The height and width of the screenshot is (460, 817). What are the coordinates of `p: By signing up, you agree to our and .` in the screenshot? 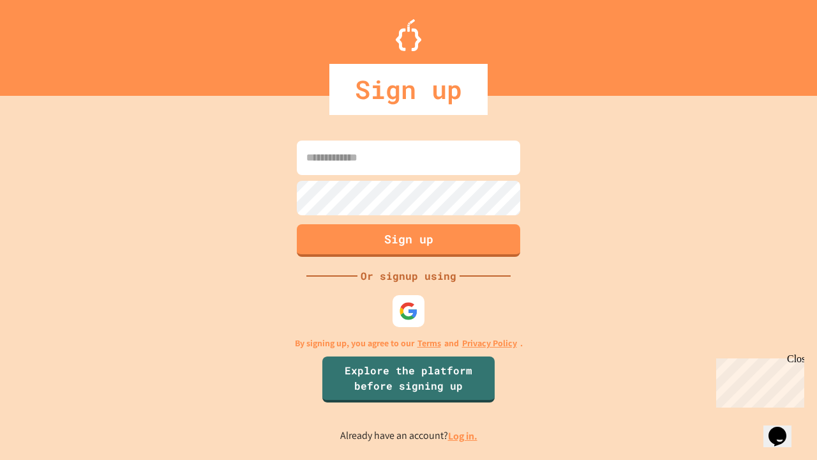 It's located at (409, 343).